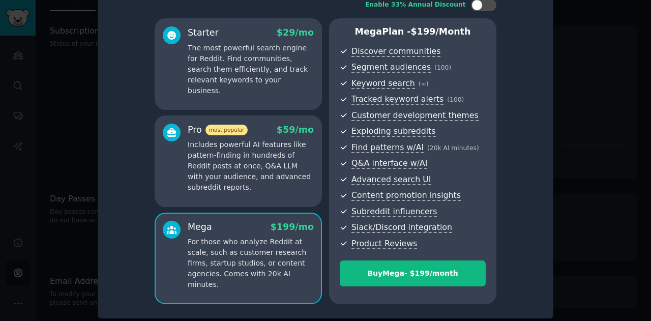 The image size is (651, 321). Describe the element at coordinates (415, 5) in the screenshot. I see `div: Enable 33% Annual Discount` at that location.